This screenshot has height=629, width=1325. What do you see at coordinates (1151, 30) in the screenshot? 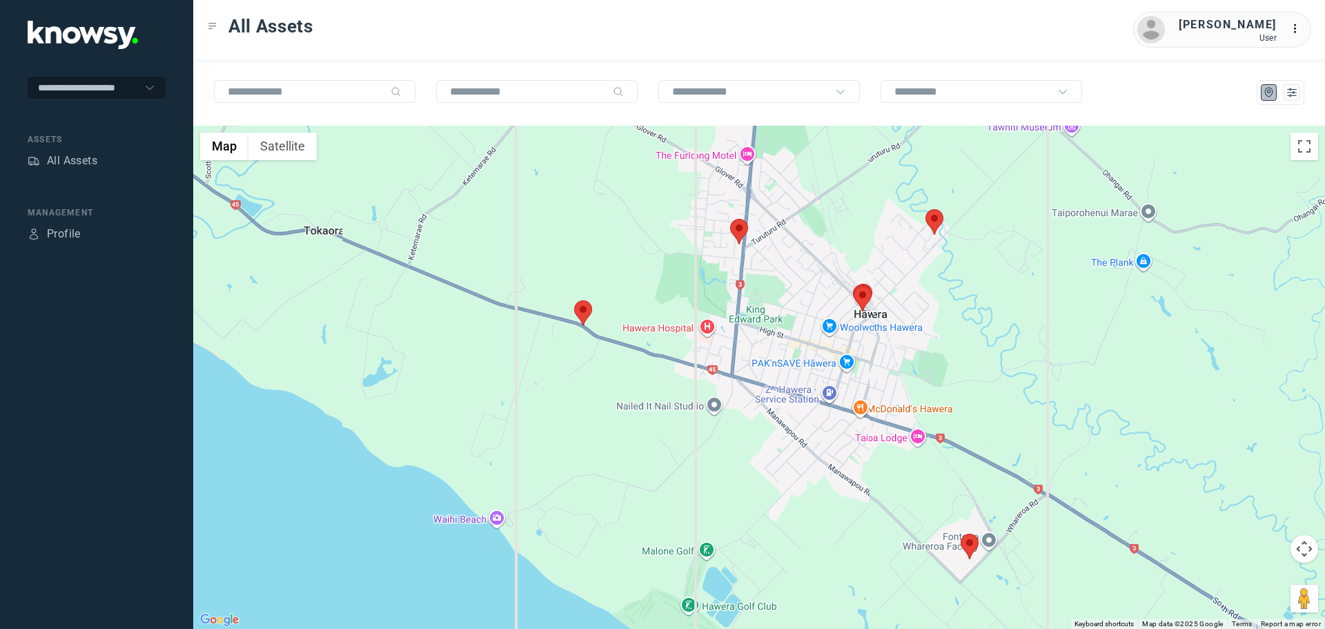
I see `img: avatar.png` at bounding box center [1151, 30].